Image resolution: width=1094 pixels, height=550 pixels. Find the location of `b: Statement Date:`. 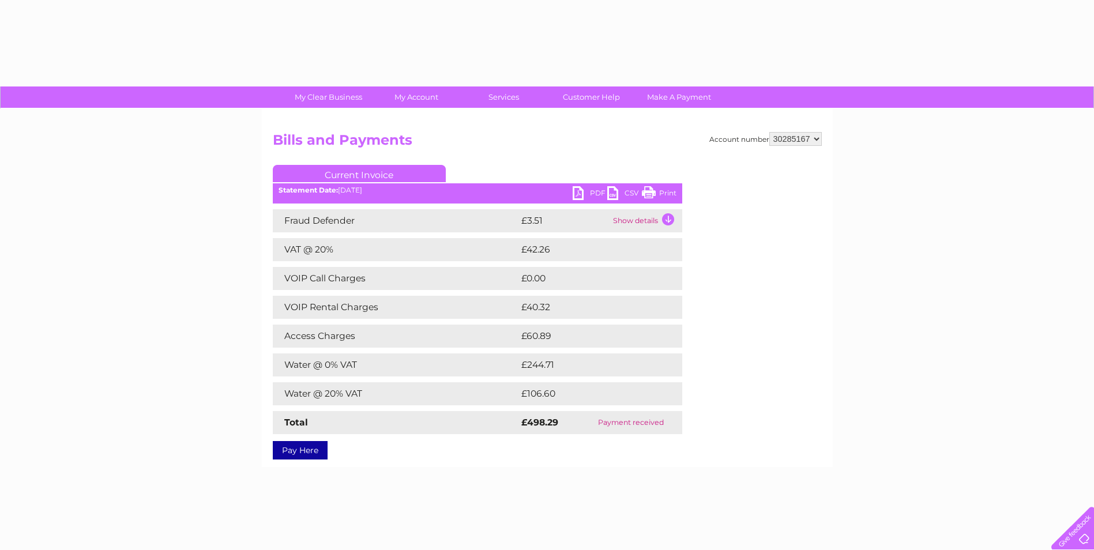

b: Statement Date: is located at coordinates (308, 190).